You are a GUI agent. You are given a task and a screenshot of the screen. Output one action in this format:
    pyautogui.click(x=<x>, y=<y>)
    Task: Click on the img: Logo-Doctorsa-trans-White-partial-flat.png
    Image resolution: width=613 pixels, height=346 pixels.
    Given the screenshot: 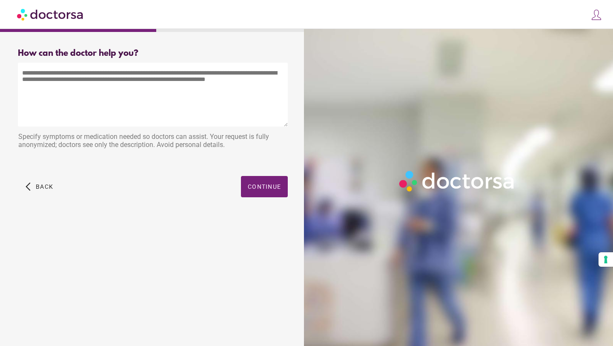 What is the action you would take?
    pyautogui.click(x=457, y=181)
    